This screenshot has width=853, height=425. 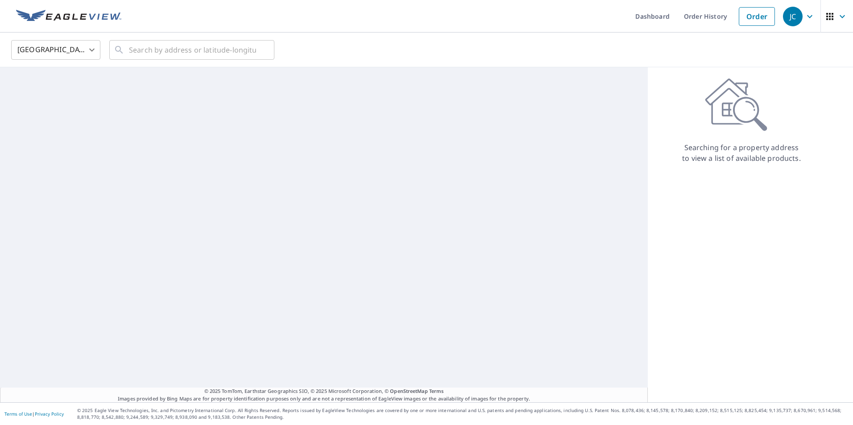 I want to click on input: Search by address or latitude-longitude, so click(x=192, y=50).